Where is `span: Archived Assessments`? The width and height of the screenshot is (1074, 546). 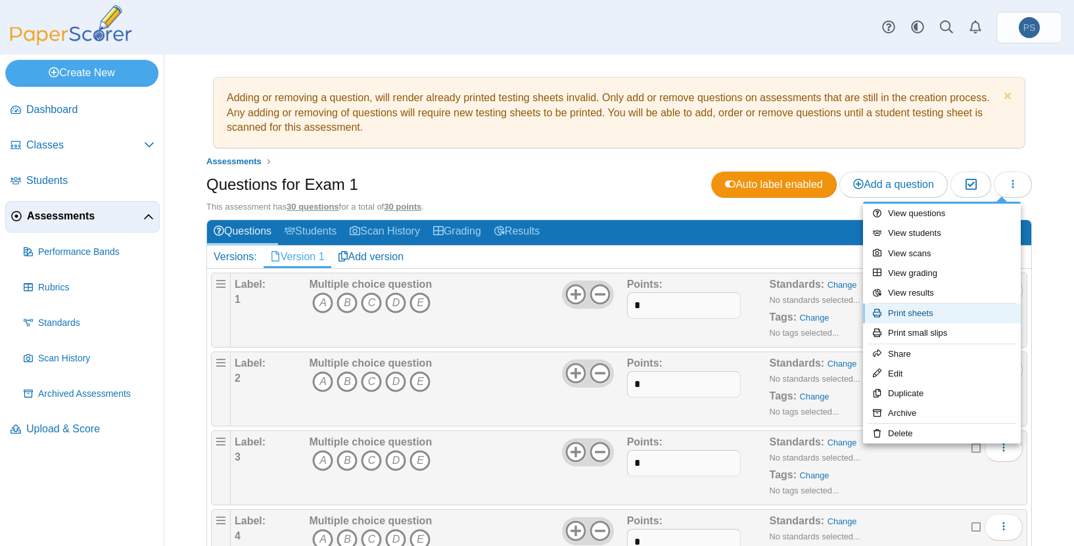 span: Archived Assessments is located at coordinates (96, 394).